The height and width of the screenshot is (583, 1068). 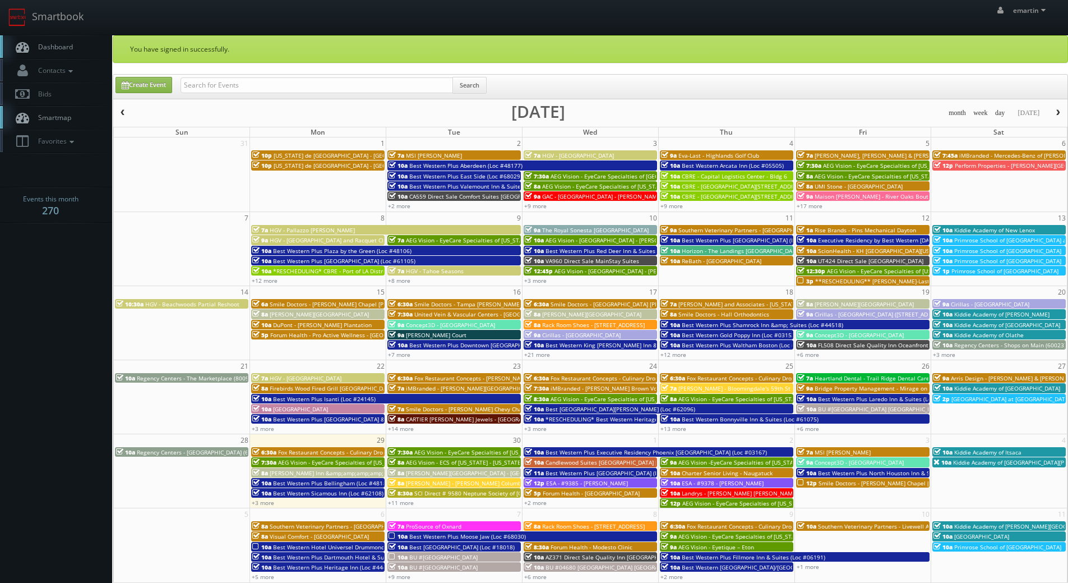 I want to click on span: 2p, so click(x=941, y=399).